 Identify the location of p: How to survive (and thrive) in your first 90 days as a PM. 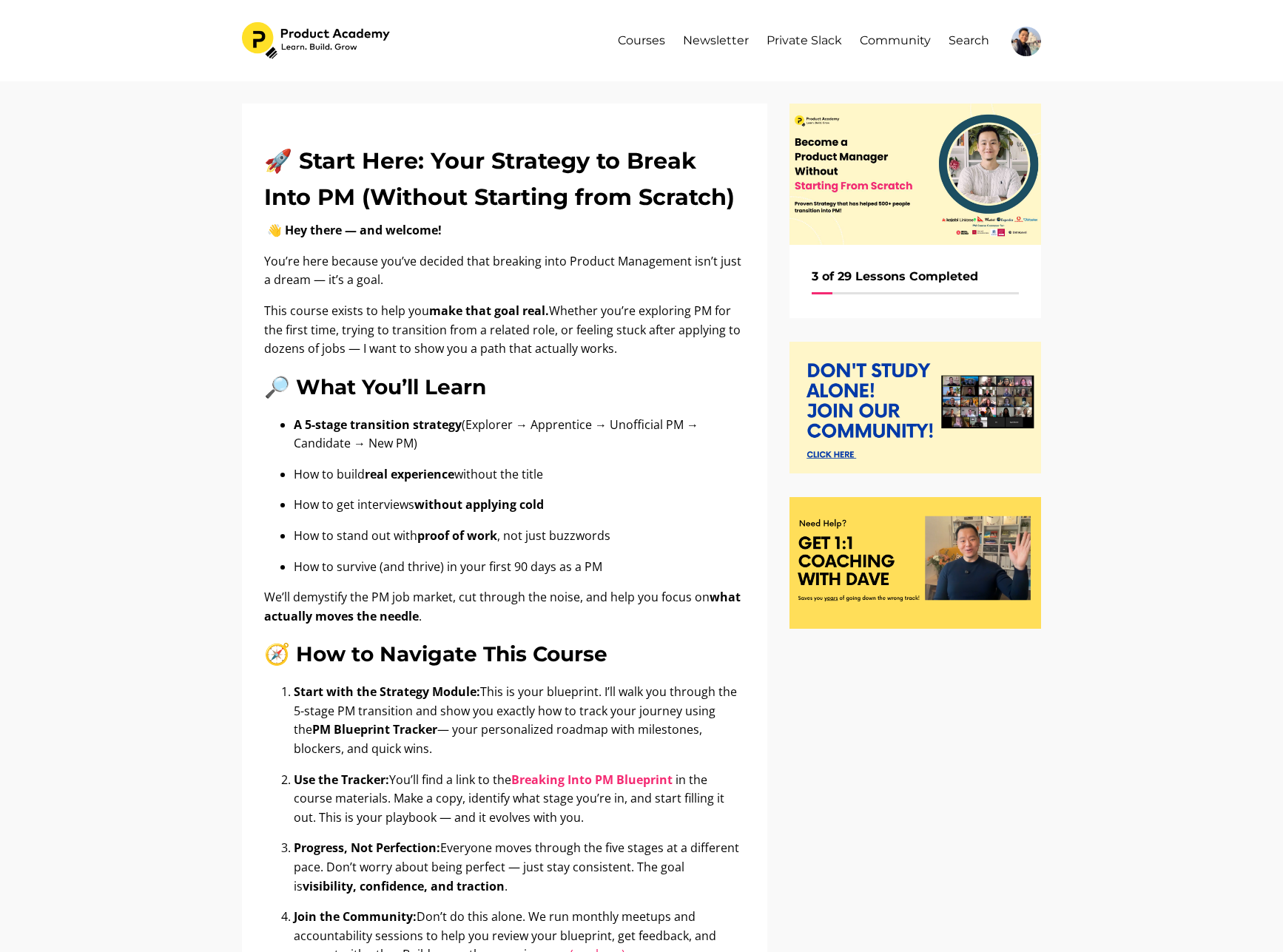
(520, 567).